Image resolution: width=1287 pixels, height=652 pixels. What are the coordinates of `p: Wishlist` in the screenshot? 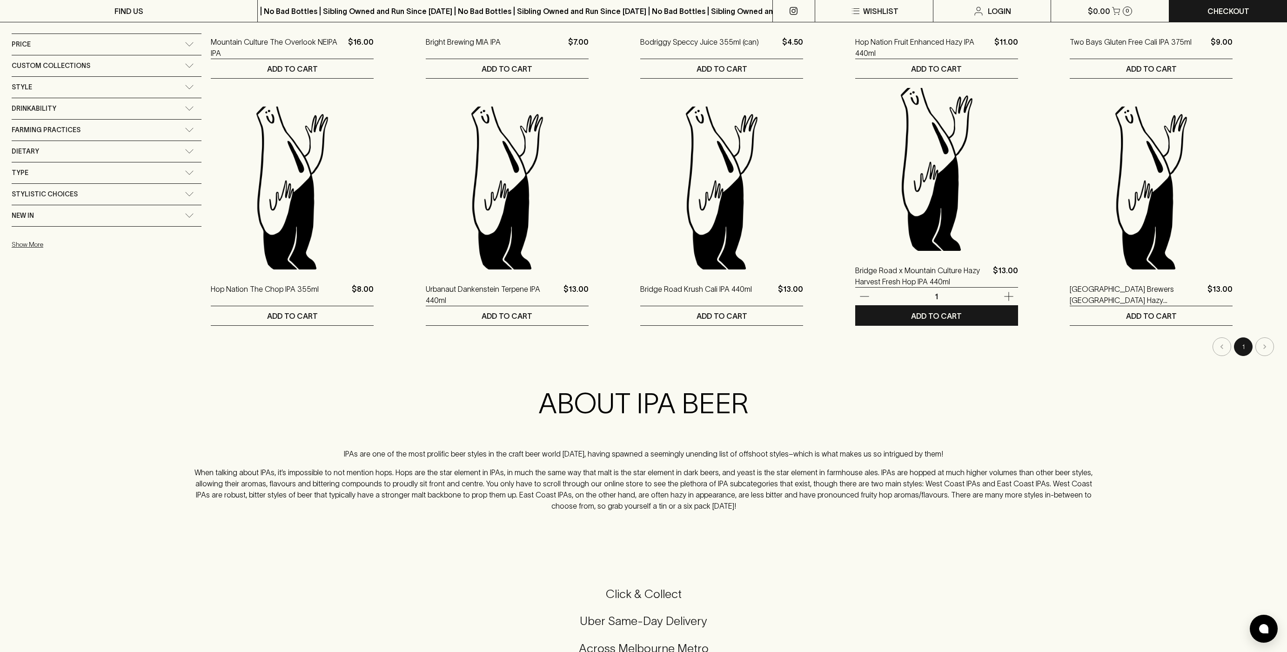 It's located at (881, 11).